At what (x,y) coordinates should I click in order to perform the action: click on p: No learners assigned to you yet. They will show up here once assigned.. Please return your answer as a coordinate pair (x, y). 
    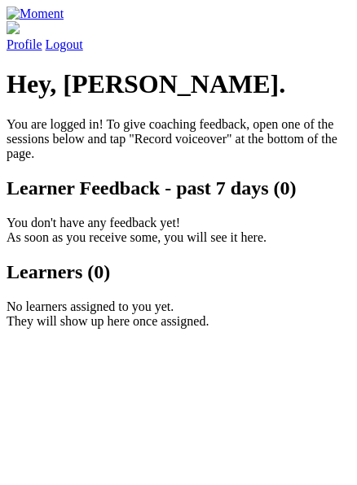
    Looking at the image, I should click on (178, 314).